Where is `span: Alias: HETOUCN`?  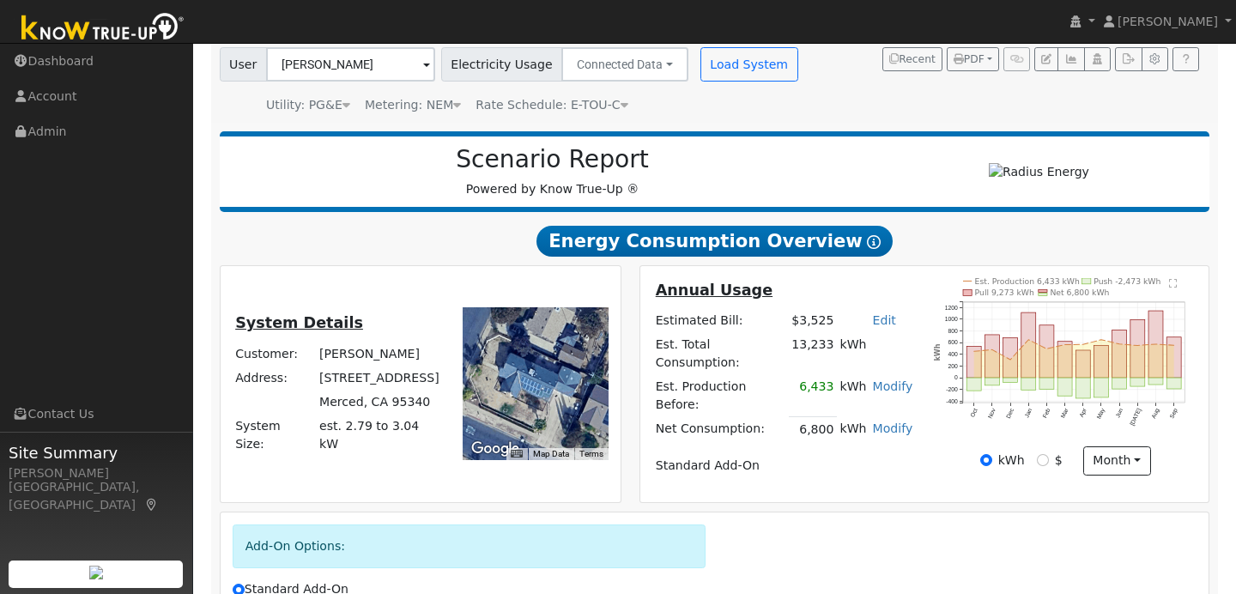
span: Alias: HETOUCN is located at coordinates (551, 105).